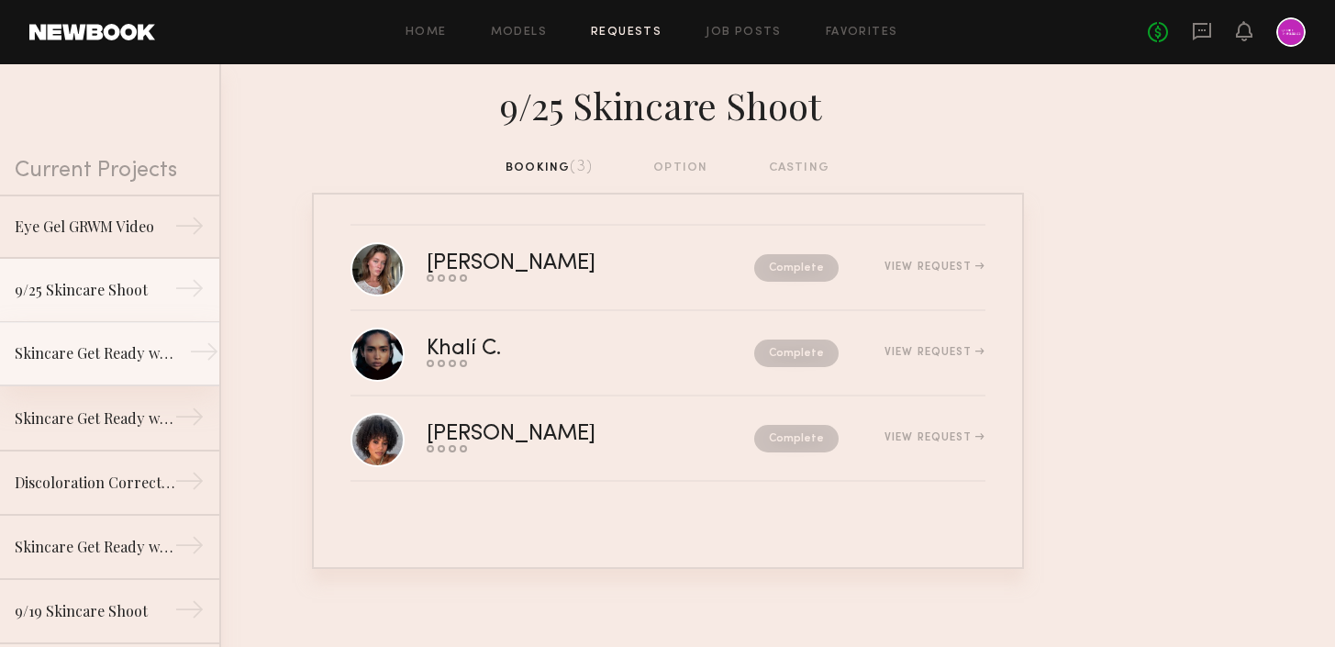 The image size is (1335, 647). Describe the element at coordinates (862, 32) in the screenshot. I see `a: Favorites` at that location.